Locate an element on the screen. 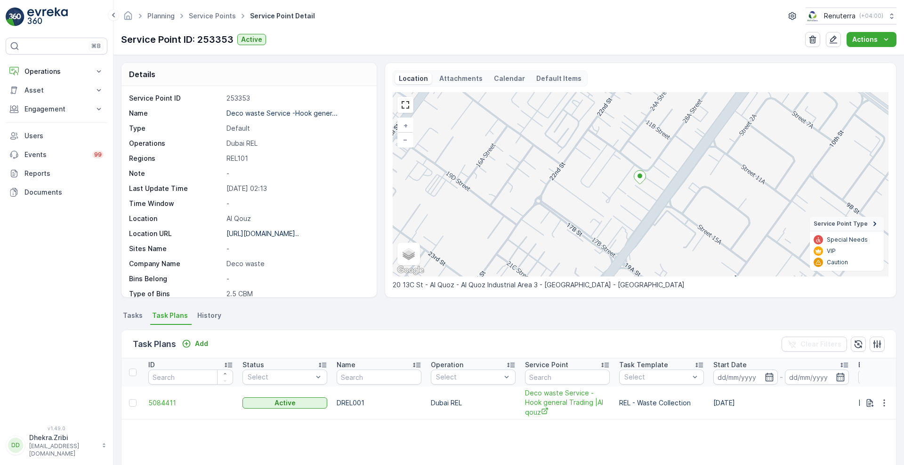  a: Users is located at coordinates (56, 136).